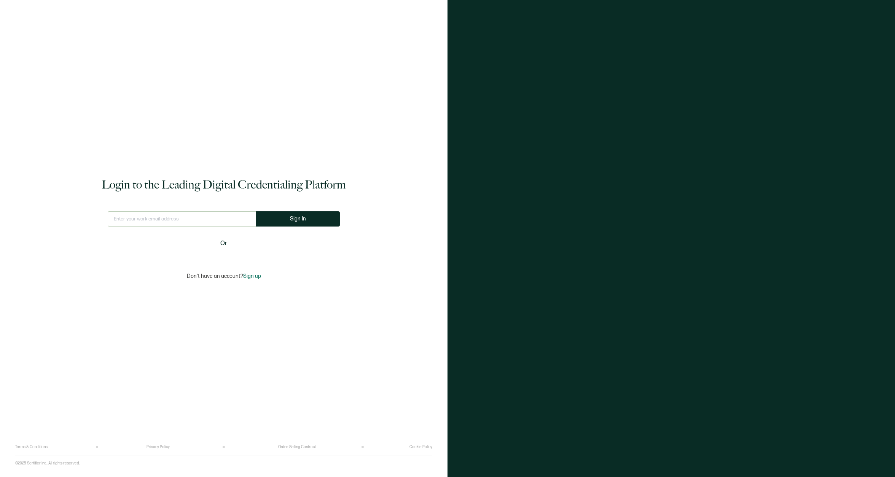  I want to click on span: Or, so click(224, 243).